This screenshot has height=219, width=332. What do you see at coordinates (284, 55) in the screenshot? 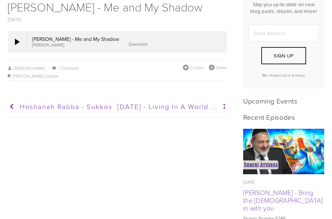
I see `button: Sign Up` at bounding box center [284, 55].